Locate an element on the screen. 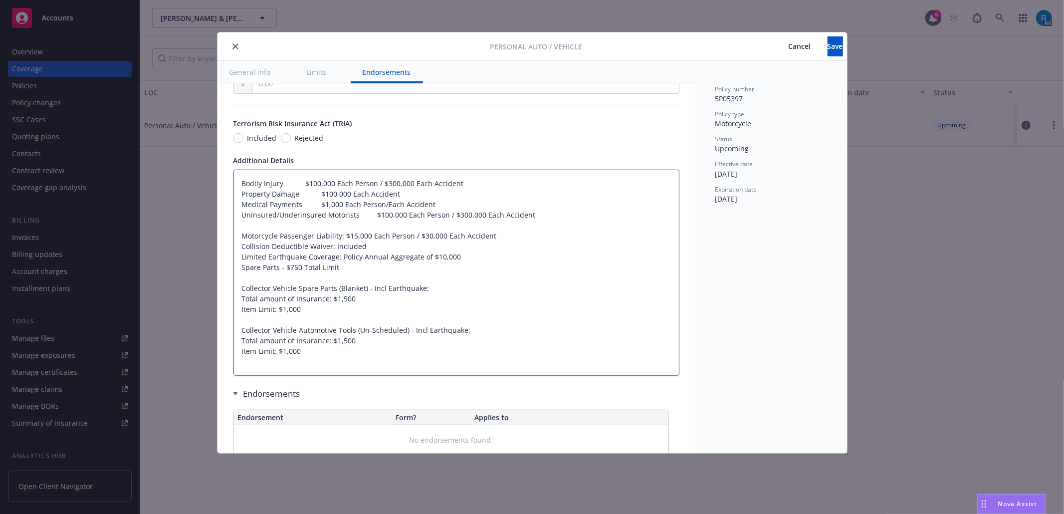 The image size is (1064, 514). th: Form? is located at coordinates (431, 417).